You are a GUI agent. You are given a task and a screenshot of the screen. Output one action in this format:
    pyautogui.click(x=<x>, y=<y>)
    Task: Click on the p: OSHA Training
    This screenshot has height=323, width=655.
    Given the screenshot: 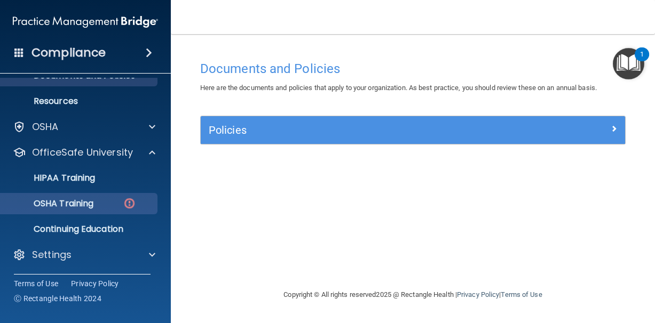 What is the action you would take?
    pyautogui.click(x=50, y=204)
    